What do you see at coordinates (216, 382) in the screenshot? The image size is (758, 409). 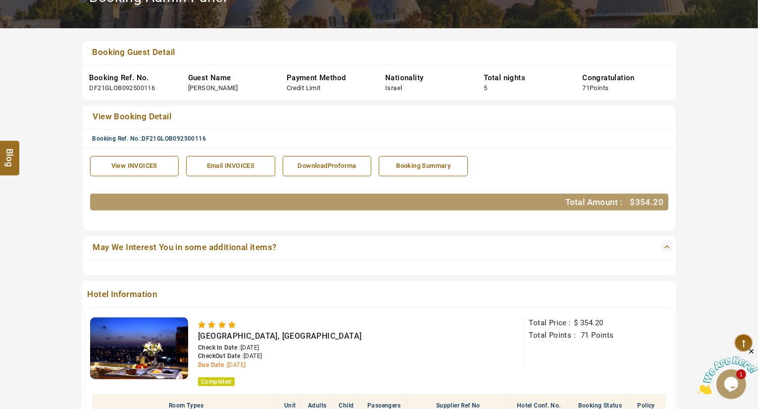 I see `span: Completed` at bounding box center [216, 382].